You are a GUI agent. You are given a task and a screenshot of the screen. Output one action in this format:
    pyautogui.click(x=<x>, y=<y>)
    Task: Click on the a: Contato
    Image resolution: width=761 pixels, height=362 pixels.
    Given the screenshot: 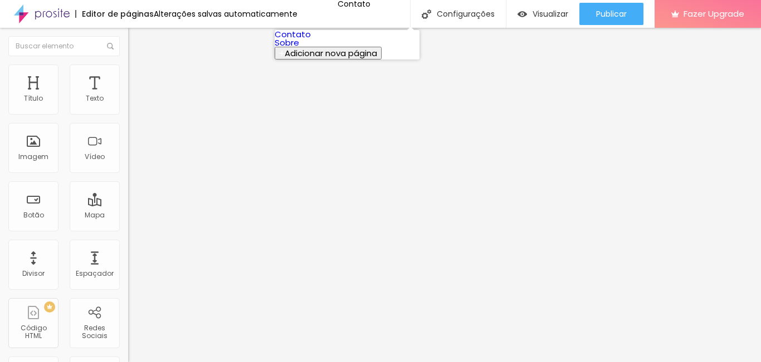 What is the action you would take?
    pyautogui.click(x=292, y=34)
    